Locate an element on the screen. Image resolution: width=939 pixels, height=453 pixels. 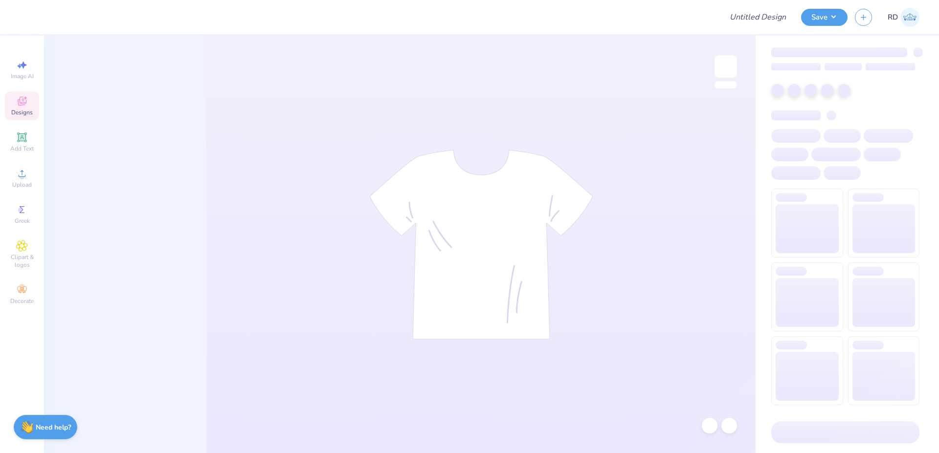
strong: Need help? is located at coordinates (53, 427).